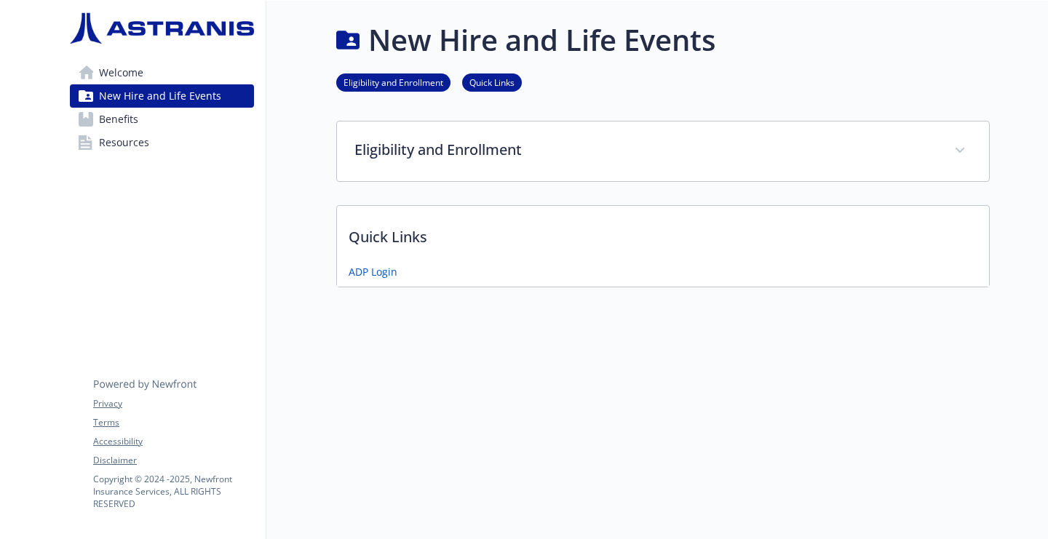 The width and height of the screenshot is (1048, 539). I want to click on a: Benefits, so click(162, 119).